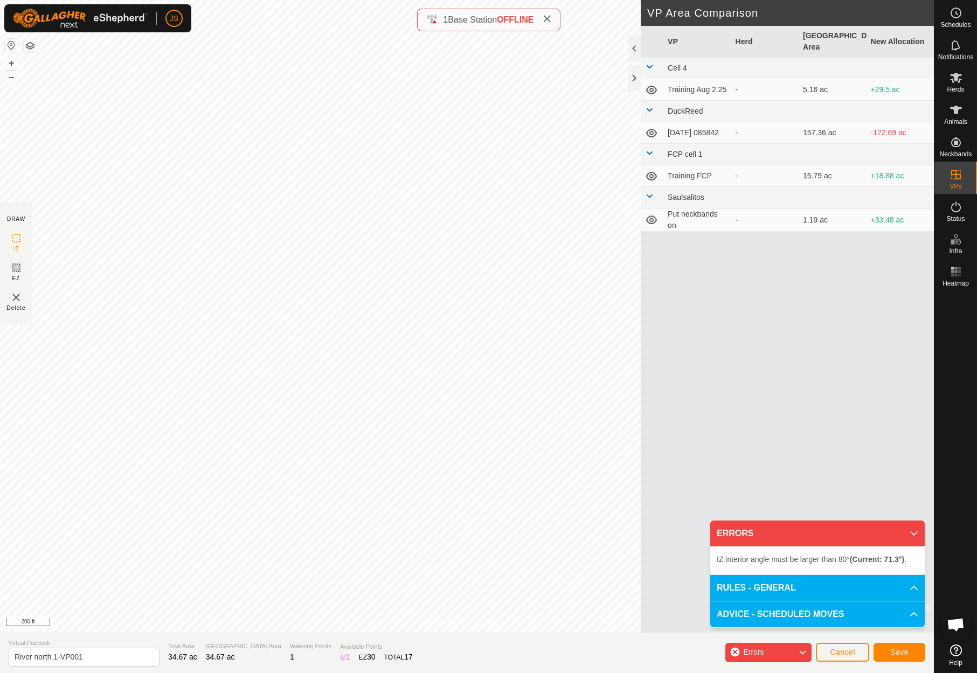 The height and width of the screenshot is (673, 977). What do you see at coordinates (696, 176) in the screenshot?
I see `td: Training FCP` at bounding box center [696, 176].